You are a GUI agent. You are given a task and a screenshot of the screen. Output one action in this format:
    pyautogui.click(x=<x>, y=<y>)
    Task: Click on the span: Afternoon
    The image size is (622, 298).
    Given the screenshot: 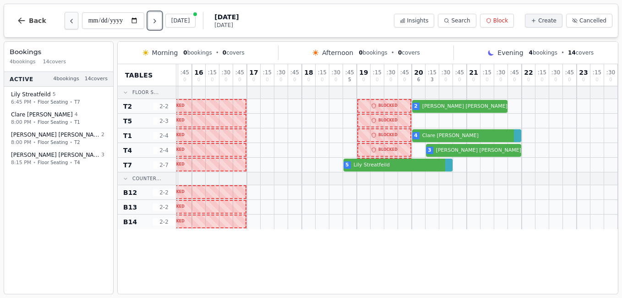 What is the action you would take?
    pyautogui.click(x=338, y=53)
    